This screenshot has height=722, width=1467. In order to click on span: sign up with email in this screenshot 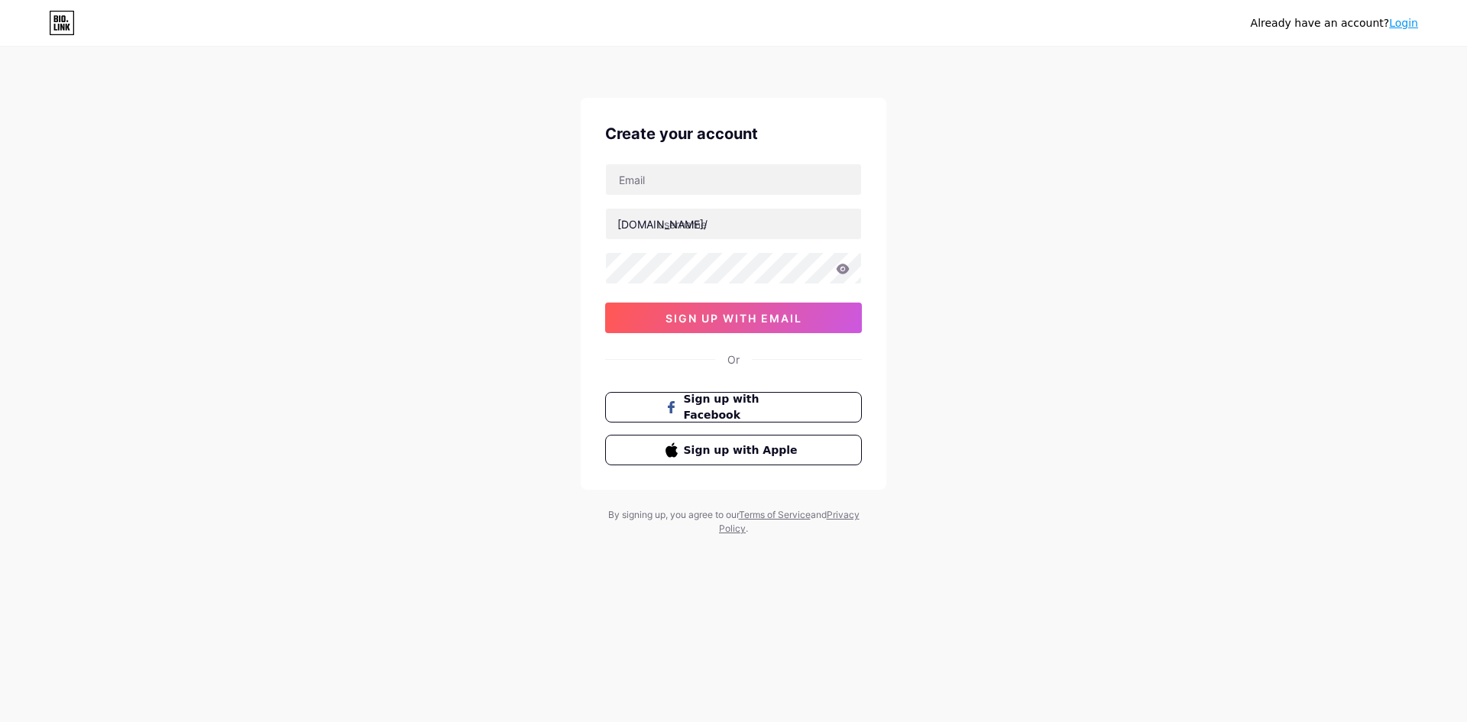, I will do `click(733, 318)`.